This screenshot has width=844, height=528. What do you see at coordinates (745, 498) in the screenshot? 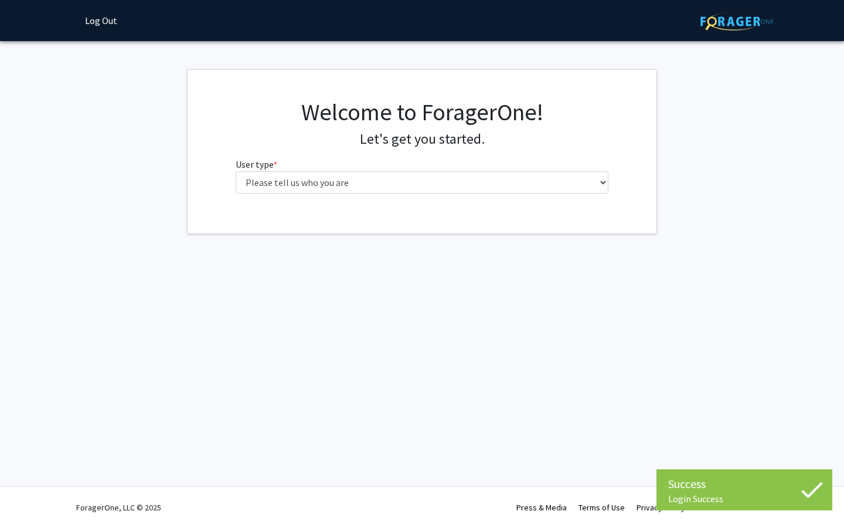
I see `div: Login Success` at bounding box center [745, 498].